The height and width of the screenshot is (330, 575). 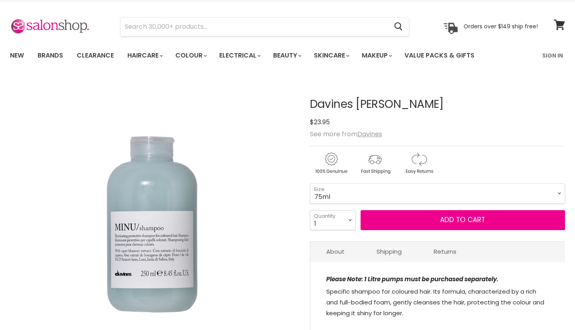 I want to click on a: Value Packs & Gifts, so click(x=440, y=56).